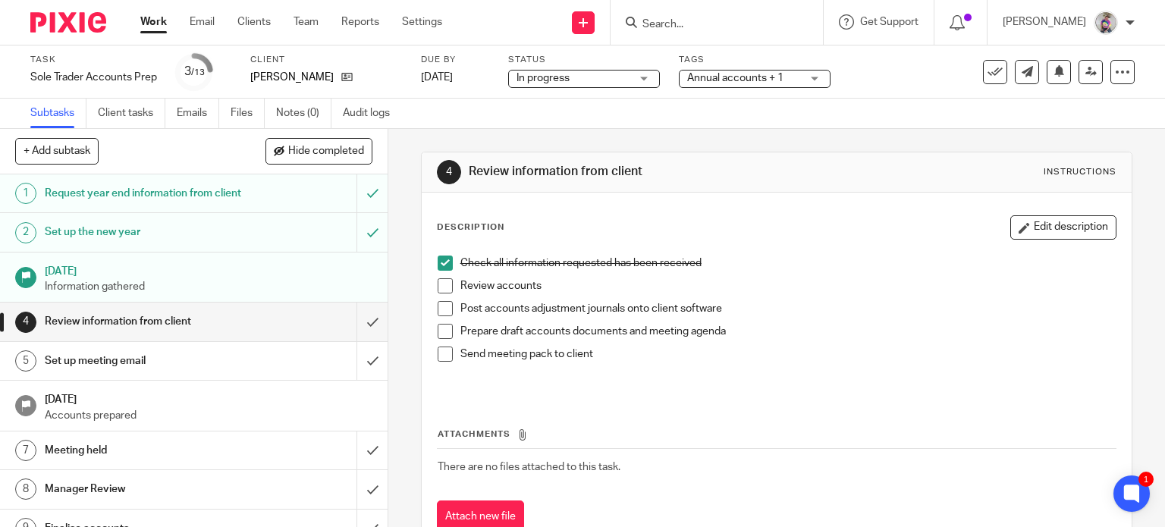  Describe the element at coordinates (455, 60) in the screenshot. I see `label: Due by` at that location.